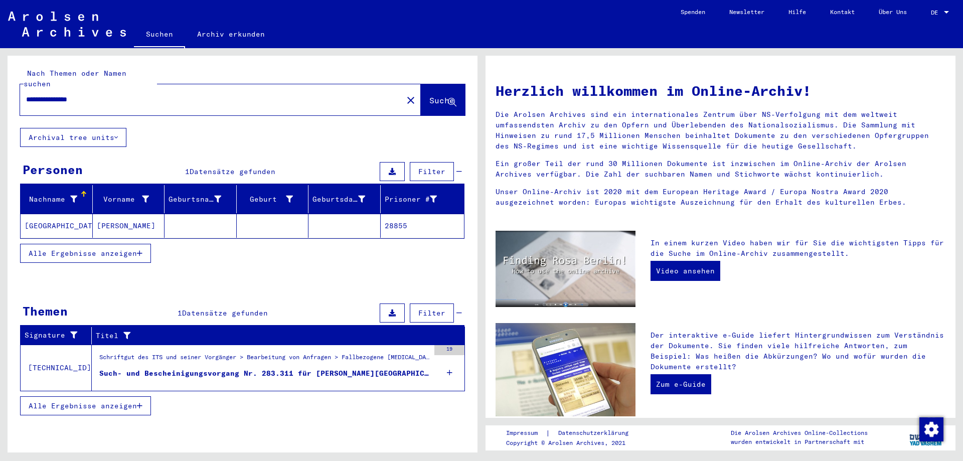  I want to click on div: Zustimmung ändern, so click(931, 429).